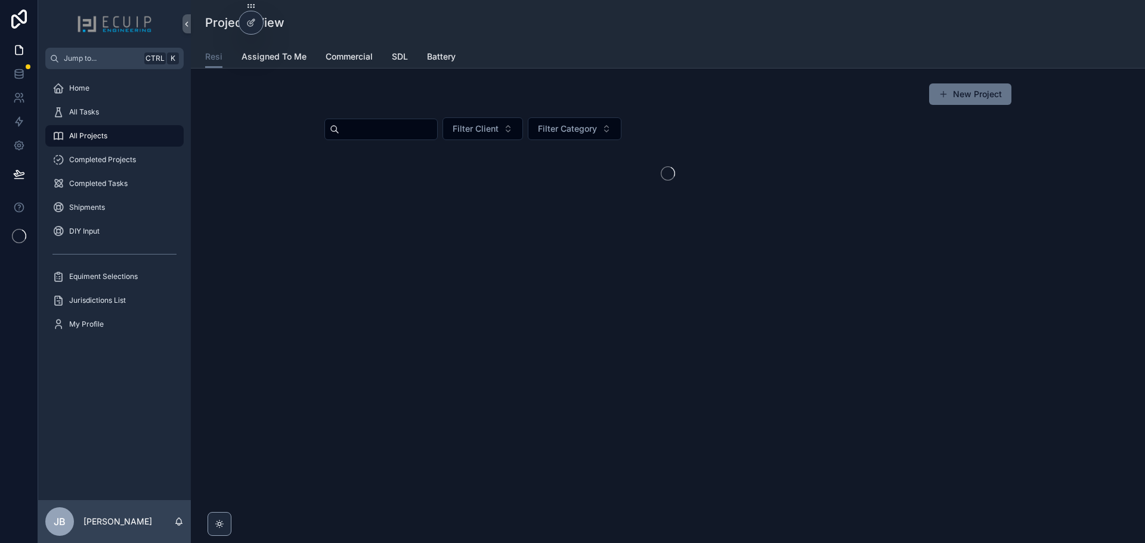  I want to click on div: scrollable content, so click(114, 210).